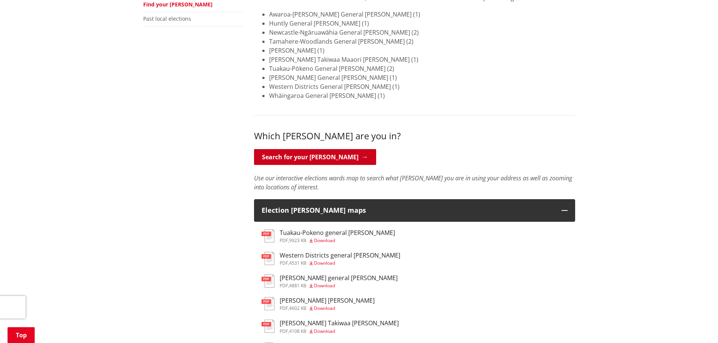  Describe the element at coordinates (21, 336) in the screenshot. I see `a: Top` at that location.